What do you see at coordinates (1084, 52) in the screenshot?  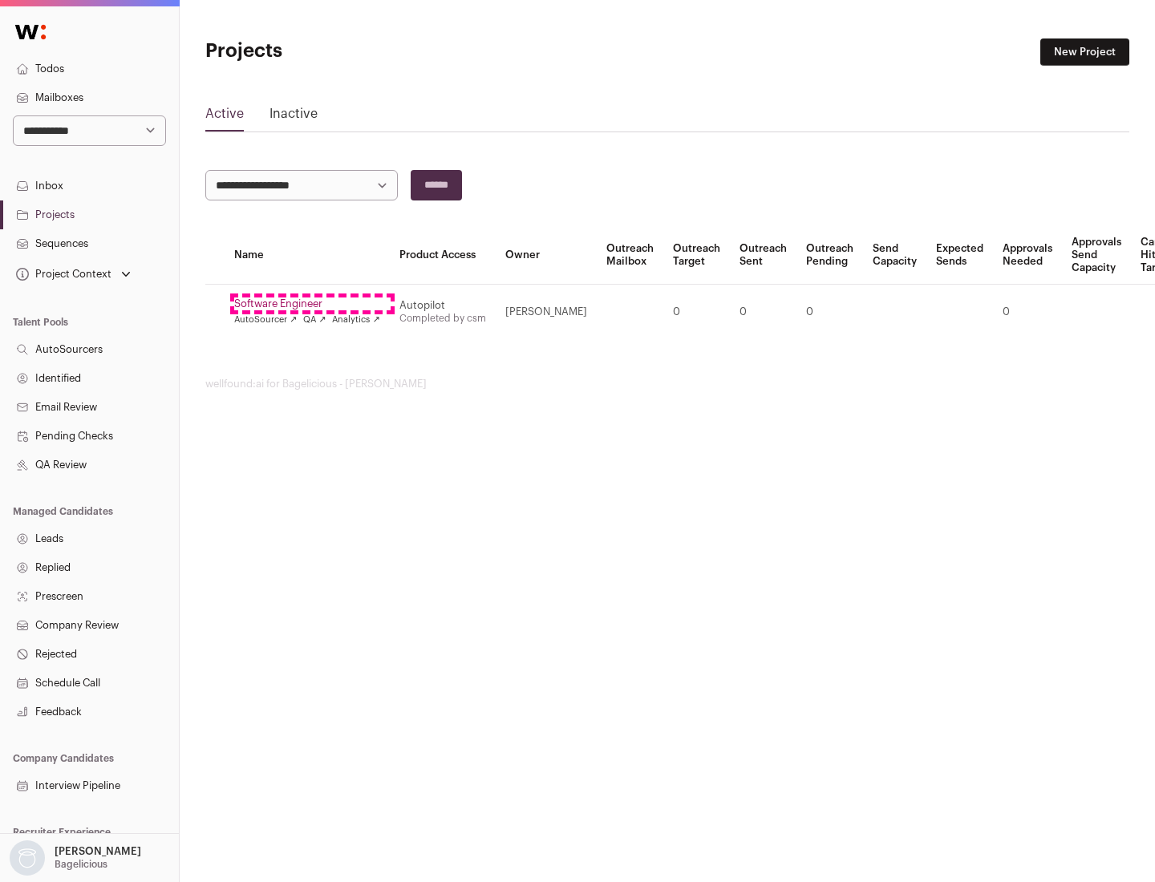 I see `a: New Project` at bounding box center [1084, 52].